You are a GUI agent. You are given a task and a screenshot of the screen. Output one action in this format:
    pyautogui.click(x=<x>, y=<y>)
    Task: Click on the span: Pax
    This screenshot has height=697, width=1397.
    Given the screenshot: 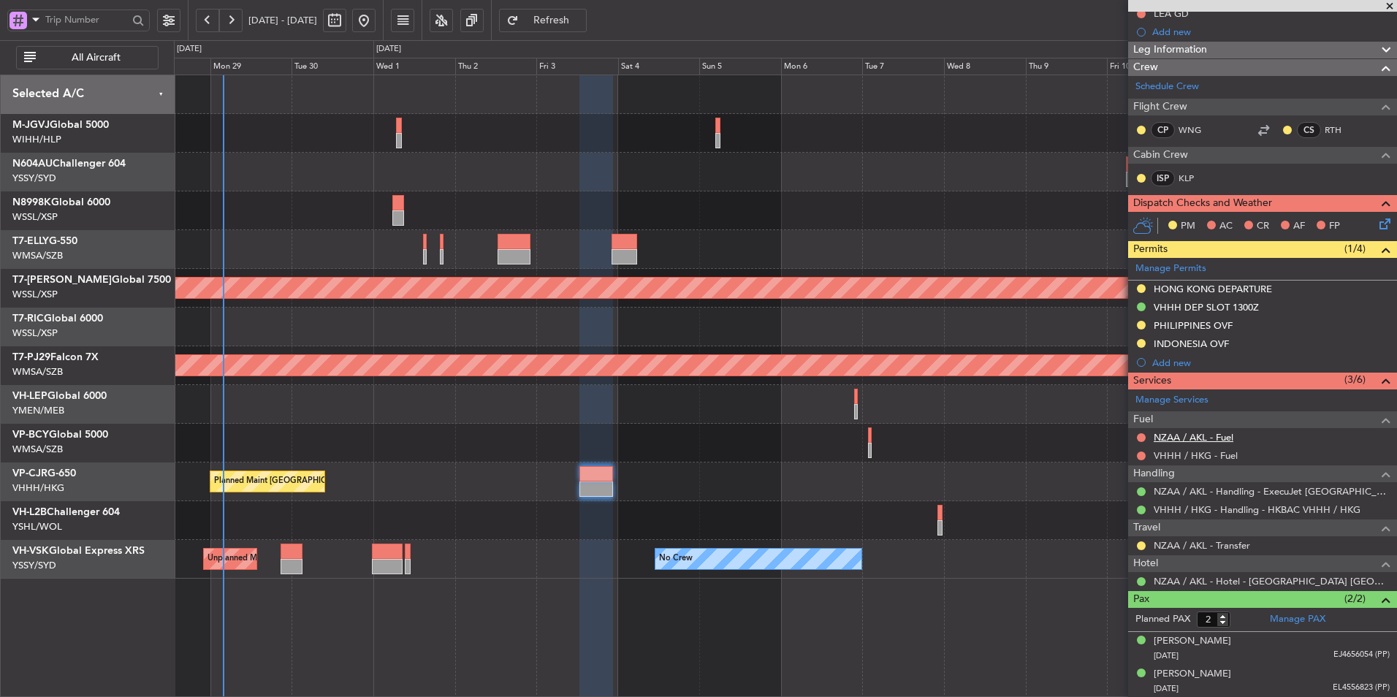 What is the action you would take?
    pyautogui.click(x=1141, y=599)
    